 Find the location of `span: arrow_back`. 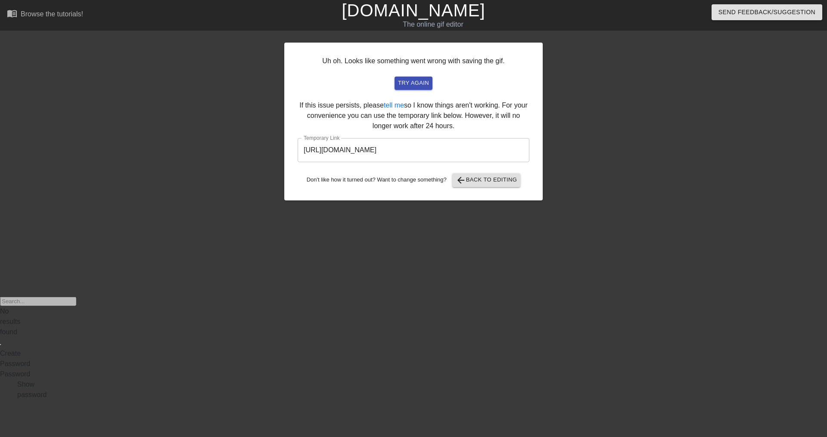

span: arrow_back is located at coordinates (461, 180).